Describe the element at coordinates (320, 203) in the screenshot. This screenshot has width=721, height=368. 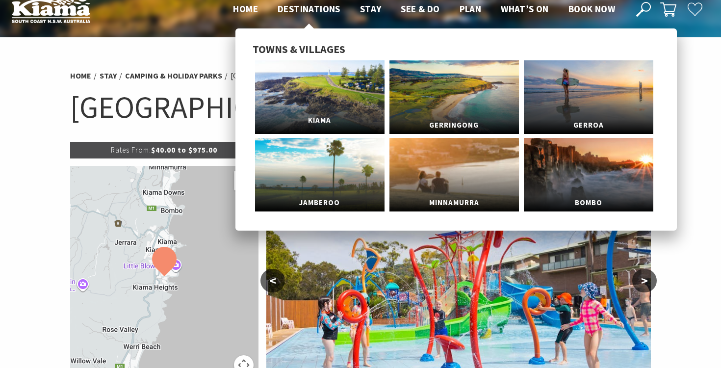
I see `span: Jamberoo` at that location.